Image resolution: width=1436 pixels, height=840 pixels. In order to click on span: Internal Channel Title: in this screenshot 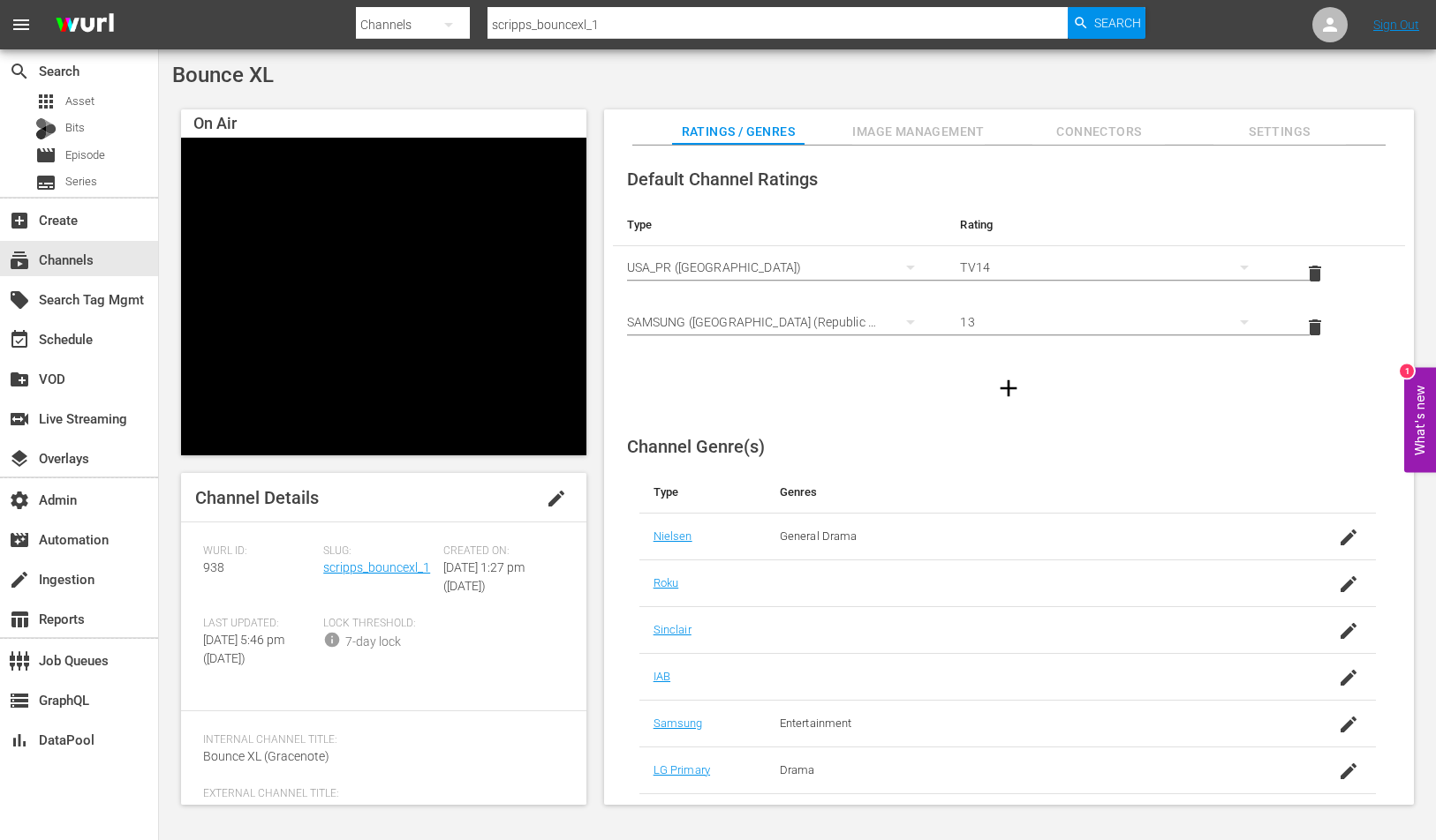, I will do `click(378, 740)`.